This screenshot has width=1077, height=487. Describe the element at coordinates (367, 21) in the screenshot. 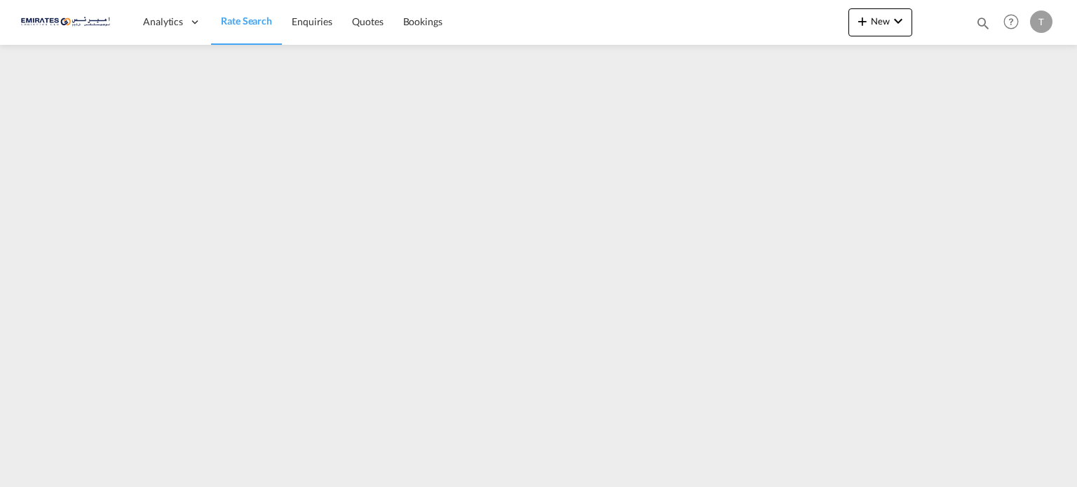

I see `span: Quotes` at that location.